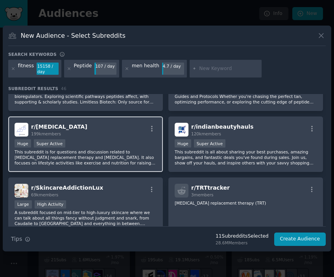  I want to click on p: Limitless Biotech & Longevity, education about research peptides & bioregulators. Exploring scien..., so click(85, 96).